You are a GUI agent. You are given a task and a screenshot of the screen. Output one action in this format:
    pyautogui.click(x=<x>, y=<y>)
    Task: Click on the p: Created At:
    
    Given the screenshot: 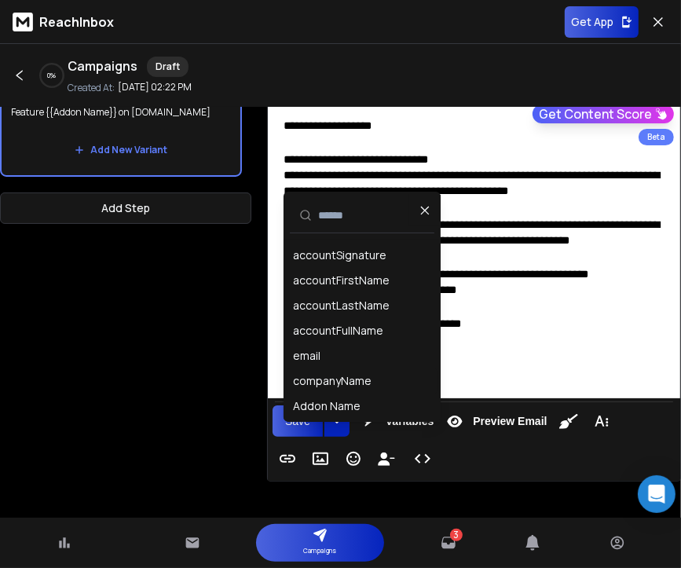 What is the action you would take?
    pyautogui.click(x=91, y=88)
    